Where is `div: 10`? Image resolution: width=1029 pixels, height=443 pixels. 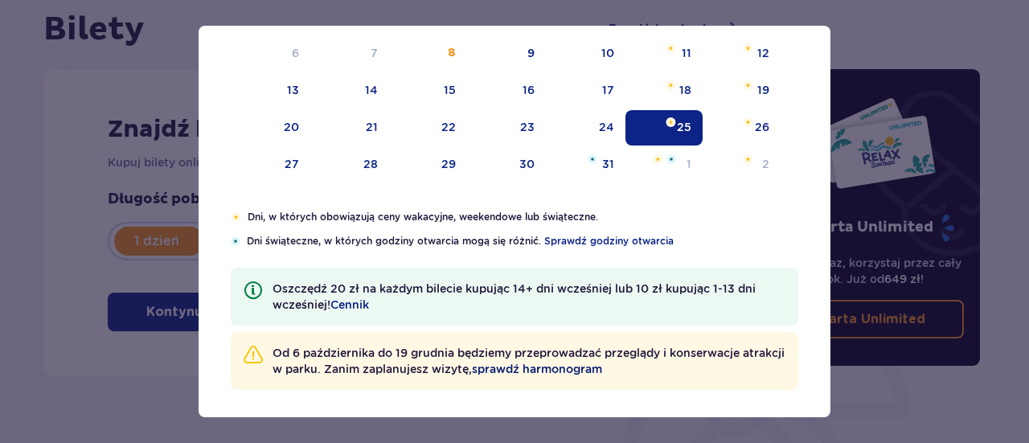 div: 10 is located at coordinates (608, 53).